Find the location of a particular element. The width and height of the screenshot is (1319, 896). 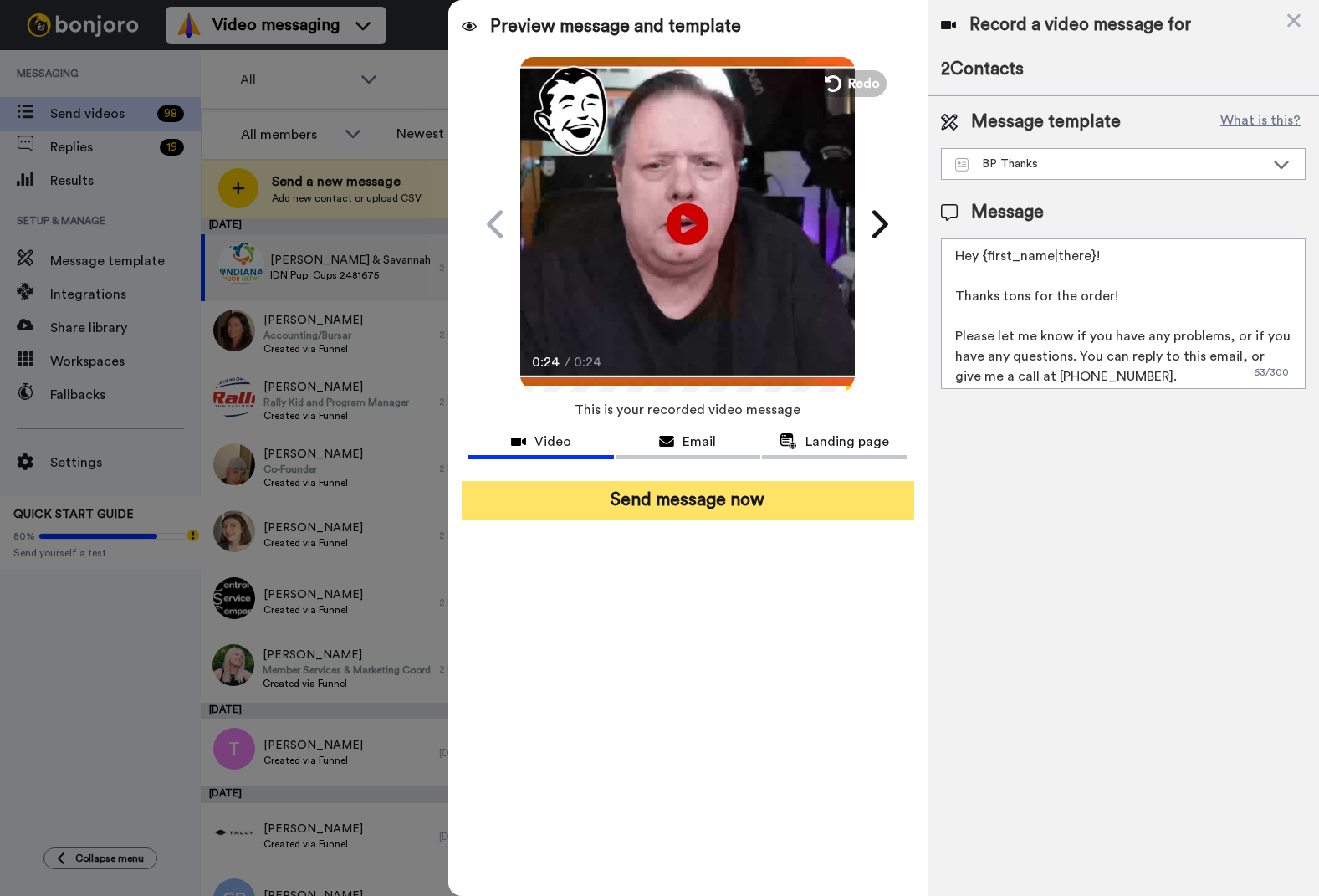

span: Message template is located at coordinates (1046, 122).